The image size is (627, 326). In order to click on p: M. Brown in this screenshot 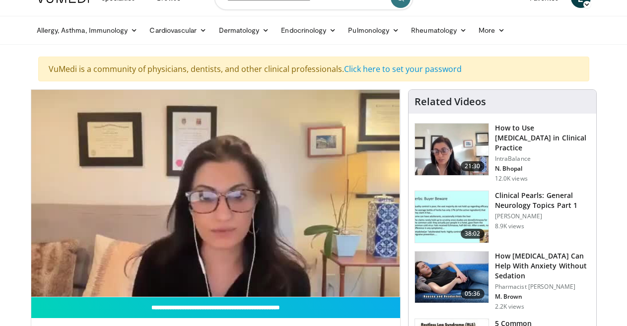, I will do `click(543, 297)`.